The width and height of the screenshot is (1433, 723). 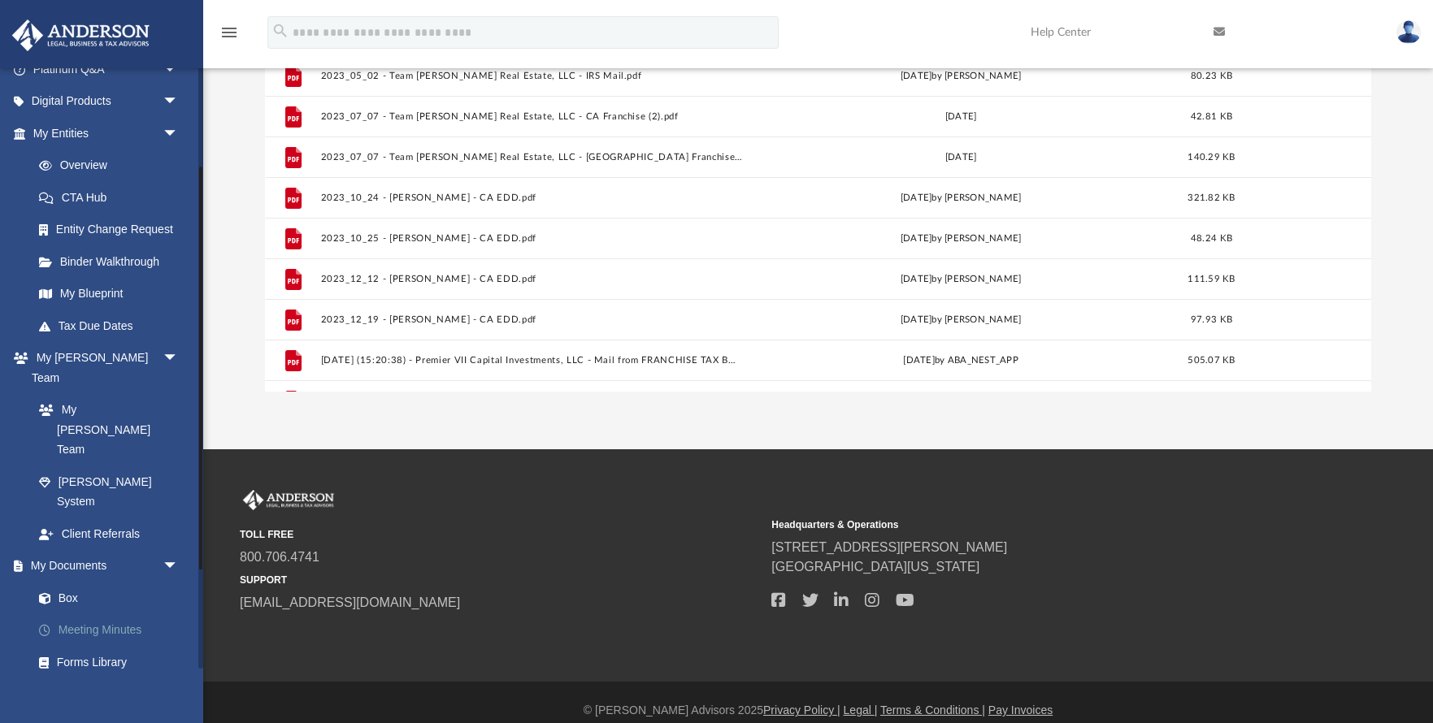 I want to click on a: Tax Due Dates, so click(x=113, y=326).